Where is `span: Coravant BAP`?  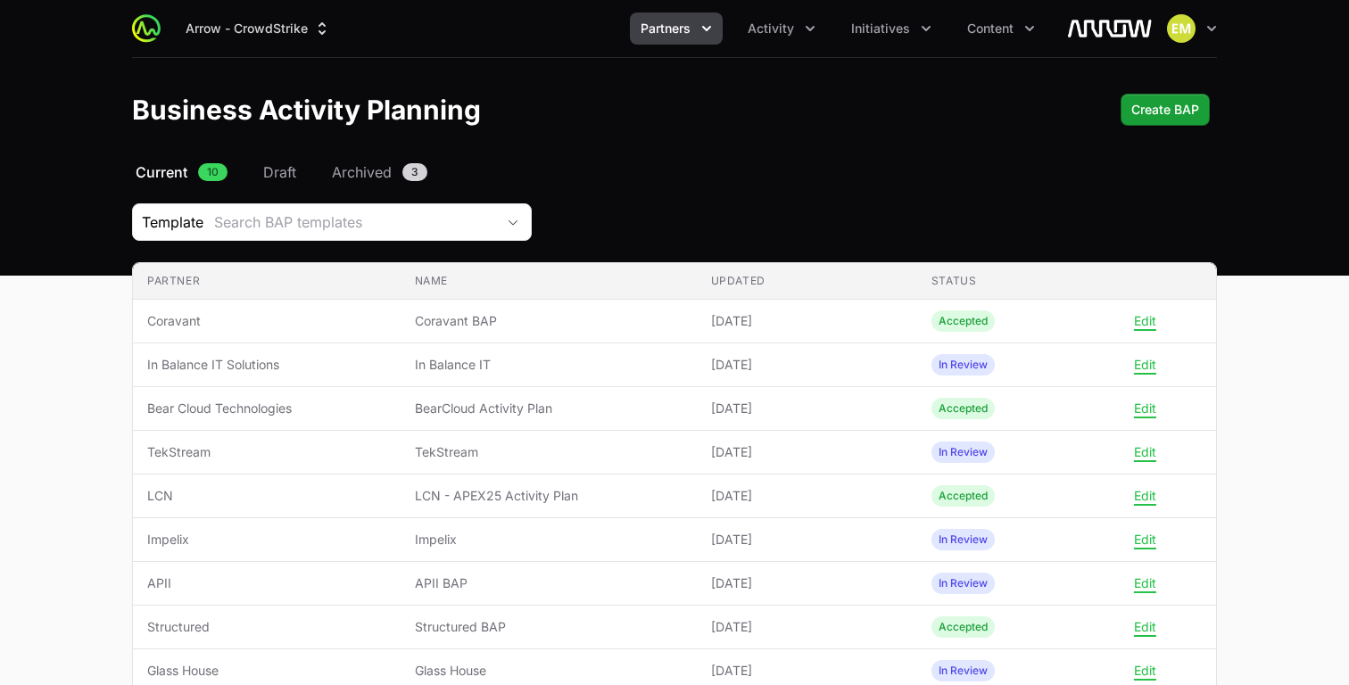 span: Coravant BAP is located at coordinates (549, 321).